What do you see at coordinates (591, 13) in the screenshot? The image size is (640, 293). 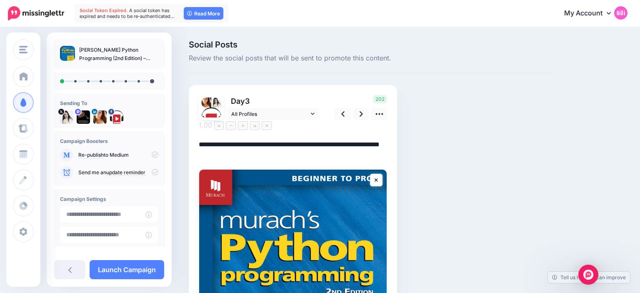 I see `a: My Account` at bounding box center [591, 13].